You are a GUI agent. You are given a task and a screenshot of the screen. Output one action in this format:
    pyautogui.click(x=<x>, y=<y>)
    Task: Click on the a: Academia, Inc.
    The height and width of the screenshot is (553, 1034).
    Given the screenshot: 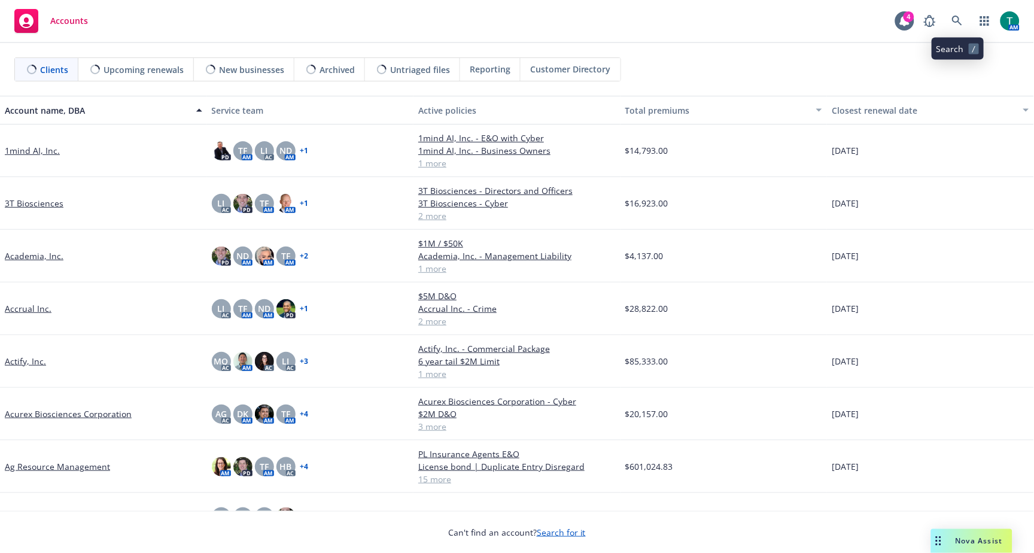 What is the action you would take?
    pyautogui.click(x=34, y=256)
    